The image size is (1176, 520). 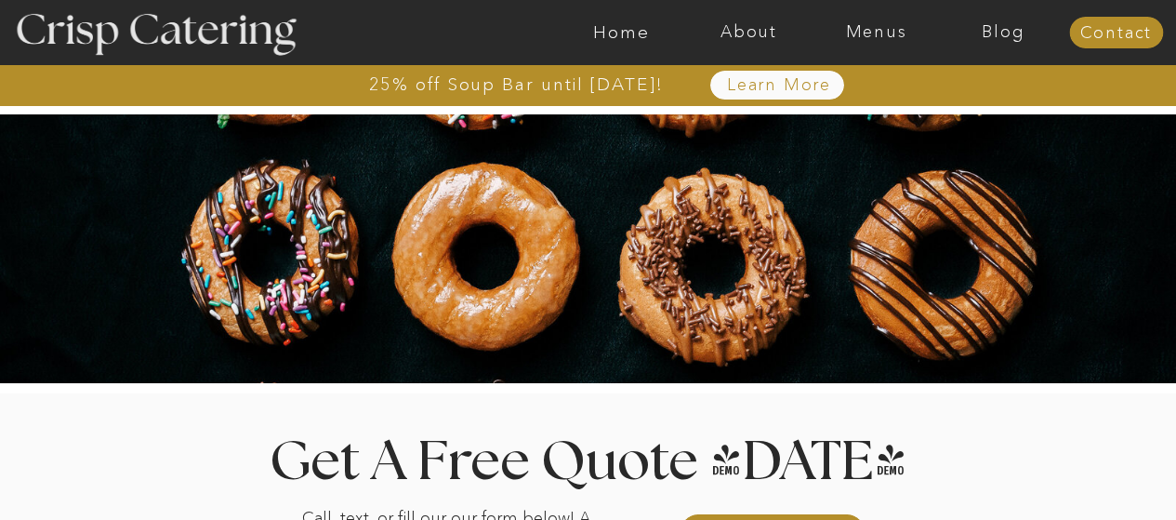 I want to click on a: Menus, so click(x=876, y=33).